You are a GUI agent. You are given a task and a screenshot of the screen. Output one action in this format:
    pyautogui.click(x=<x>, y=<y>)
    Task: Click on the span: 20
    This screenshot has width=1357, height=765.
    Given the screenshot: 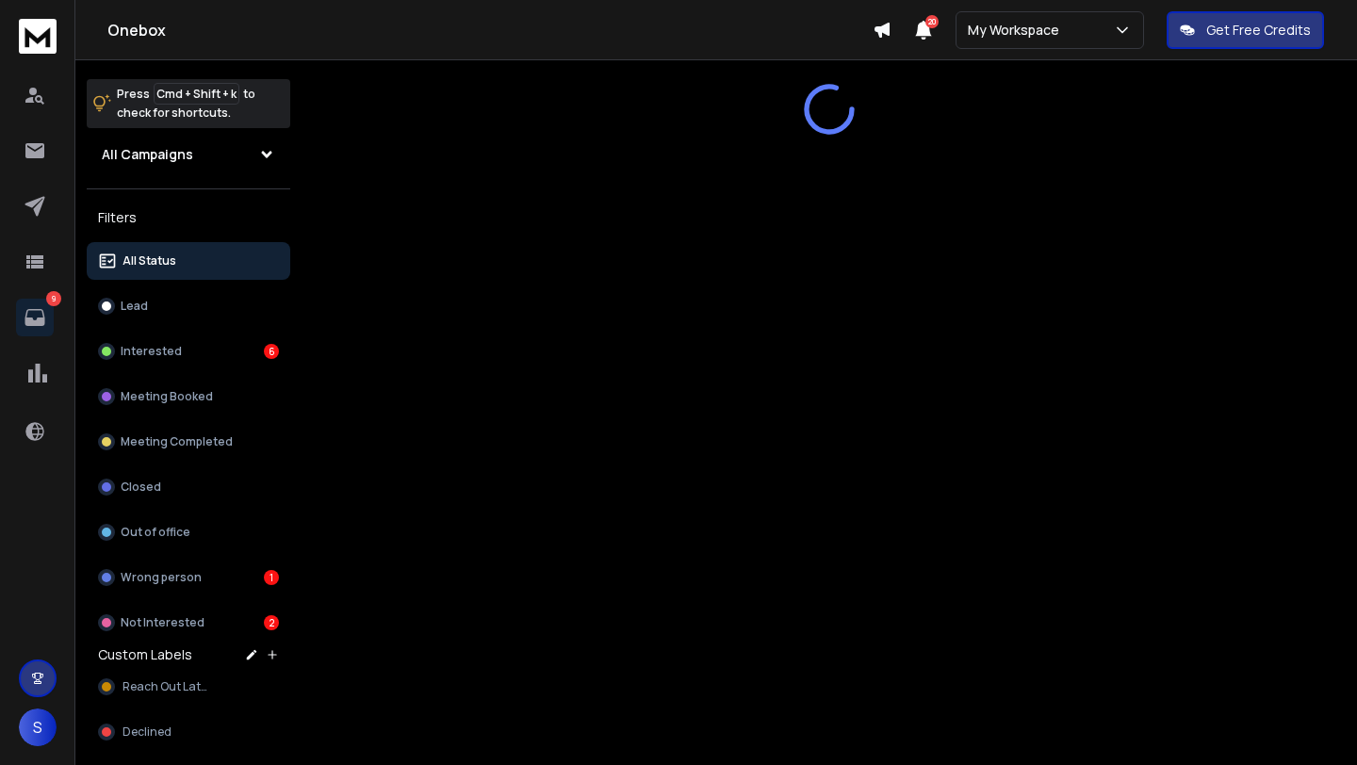 What is the action you would take?
    pyautogui.click(x=932, y=22)
    